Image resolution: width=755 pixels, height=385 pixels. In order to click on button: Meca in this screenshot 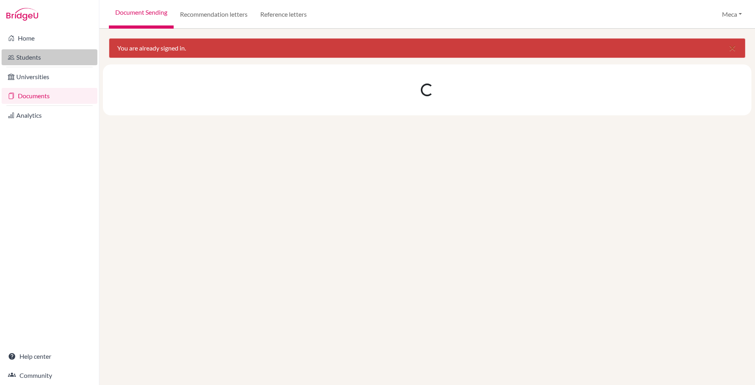, I will do `click(732, 14)`.